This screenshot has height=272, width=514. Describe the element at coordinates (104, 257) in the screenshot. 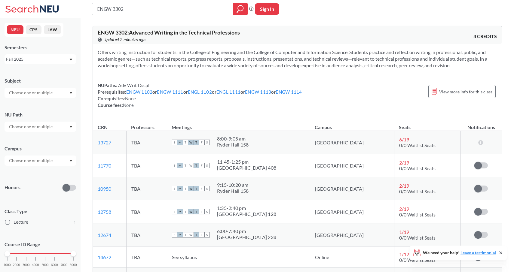

I see `a: 14672` at that location.